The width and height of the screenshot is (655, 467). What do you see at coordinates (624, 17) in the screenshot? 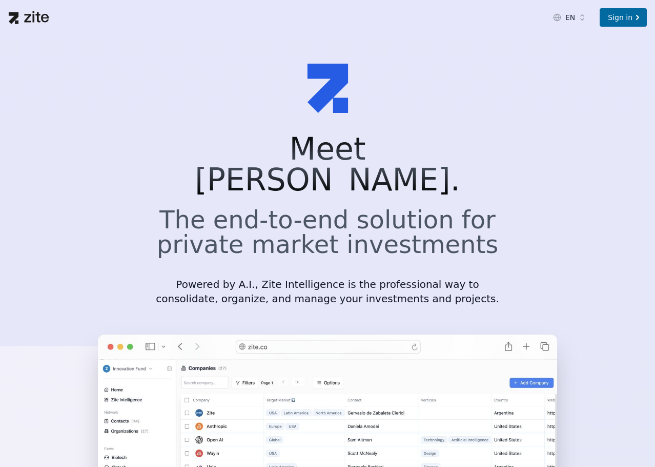
I see `a: Sign in` at bounding box center [624, 17].